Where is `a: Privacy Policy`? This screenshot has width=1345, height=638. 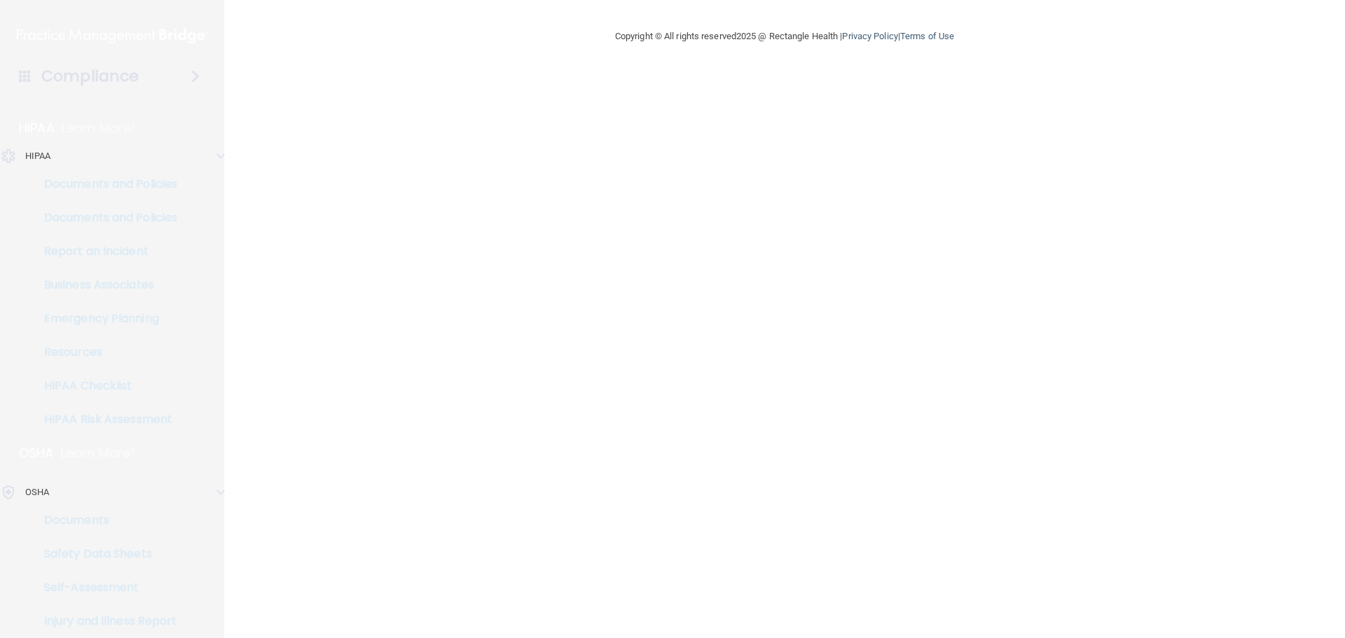
a: Privacy Policy is located at coordinates (869, 36).